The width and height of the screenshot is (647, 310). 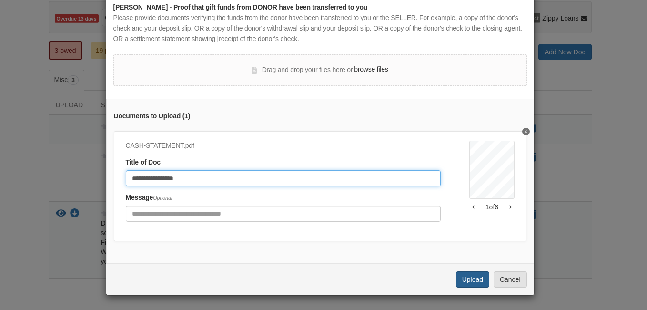 I want to click on div: Documents to Upload ( 1 ), so click(x=320, y=116).